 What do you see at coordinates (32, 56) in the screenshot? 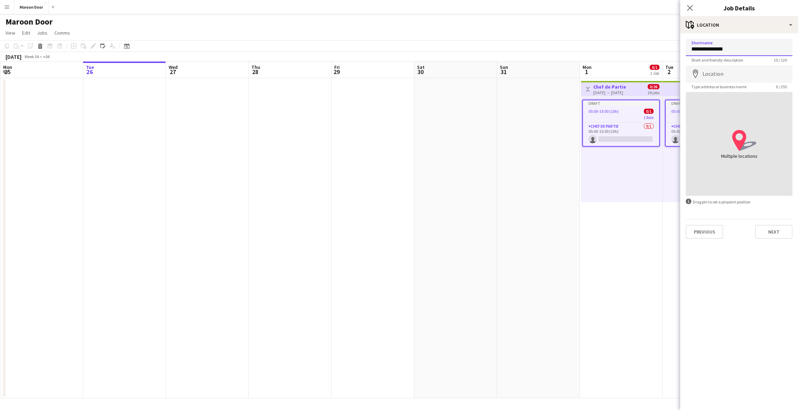
I see `span: Week 34` at bounding box center [32, 56].